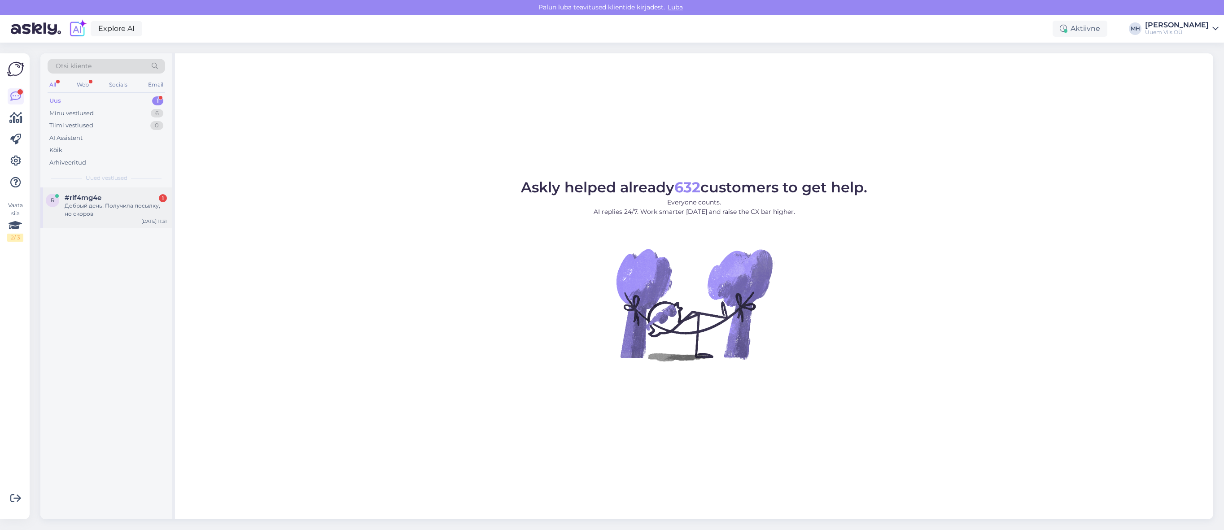 The width and height of the screenshot is (1224, 530). I want to click on div: Tiimi vestlused, so click(71, 126).